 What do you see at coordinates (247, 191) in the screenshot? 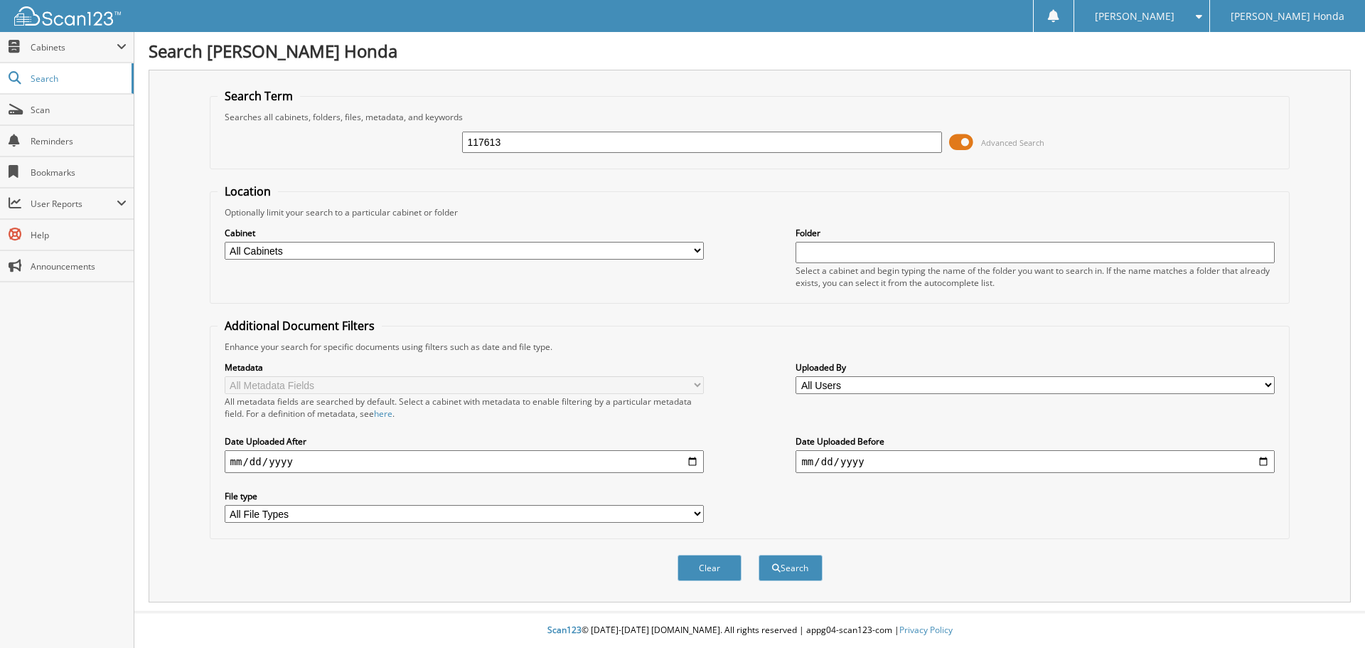
I see `legend: Location` at bounding box center [247, 191].